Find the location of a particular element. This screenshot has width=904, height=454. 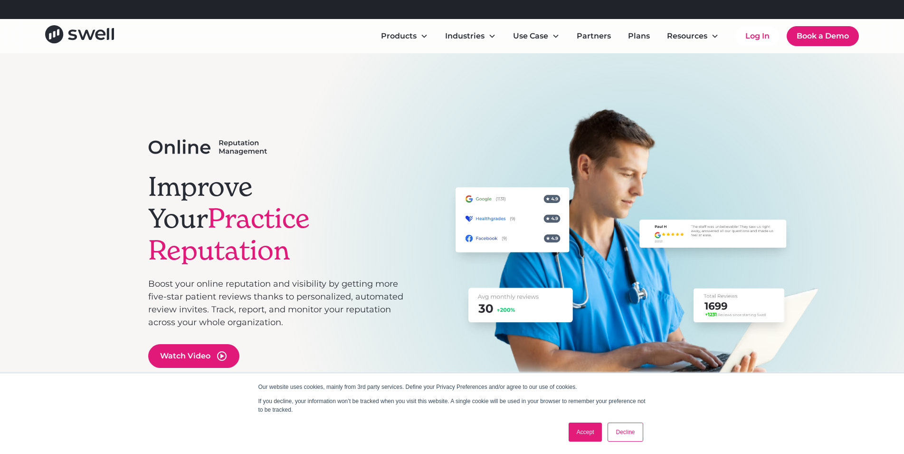

h1: Improve Your is located at coordinates (276, 218).